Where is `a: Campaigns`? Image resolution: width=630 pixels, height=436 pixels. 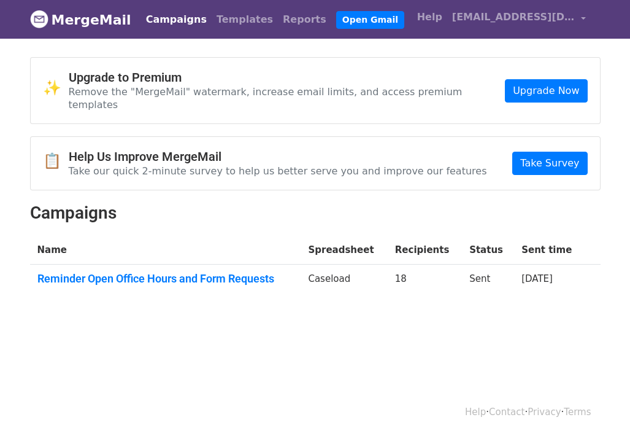
a: Campaigns is located at coordinates (176, 20).